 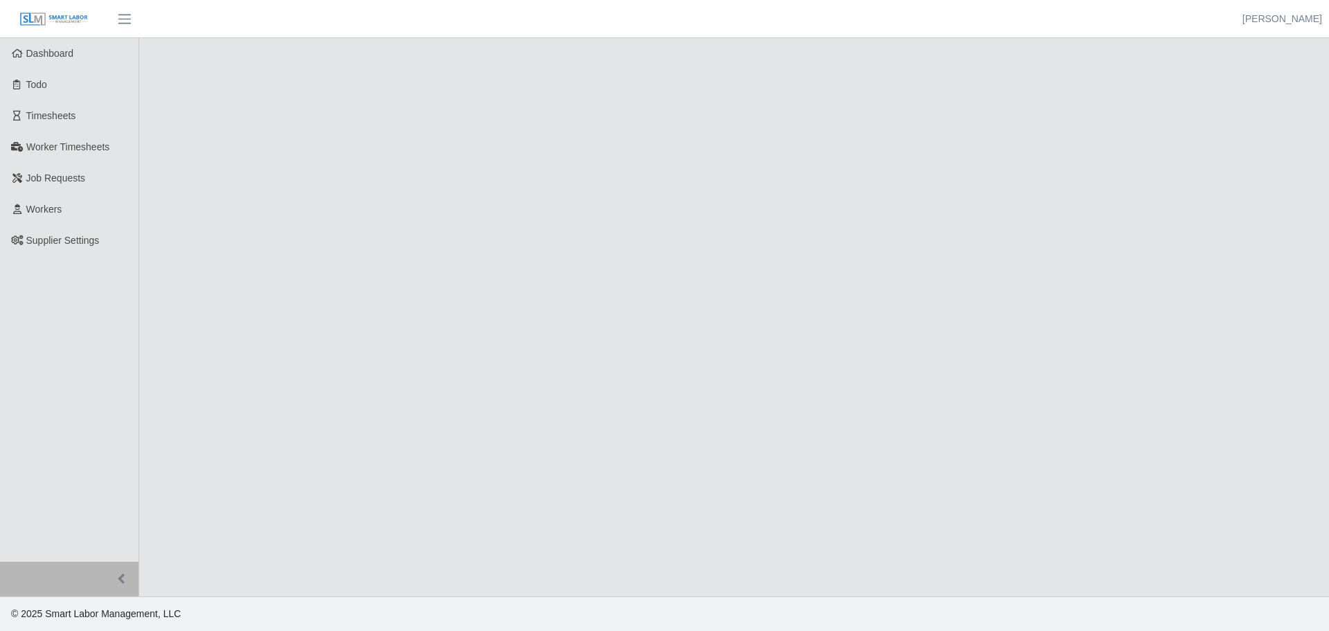 I want to click on span: Supplier Settings, so click(x=63, y=240).